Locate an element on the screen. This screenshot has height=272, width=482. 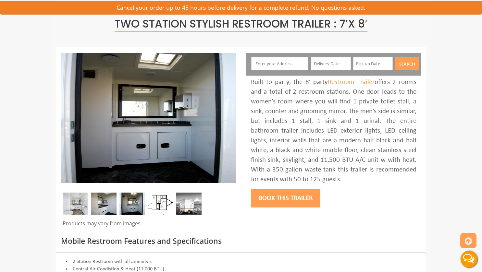
li: 2 Station Restroom with all amenity's is located at coordinates (241, 262).